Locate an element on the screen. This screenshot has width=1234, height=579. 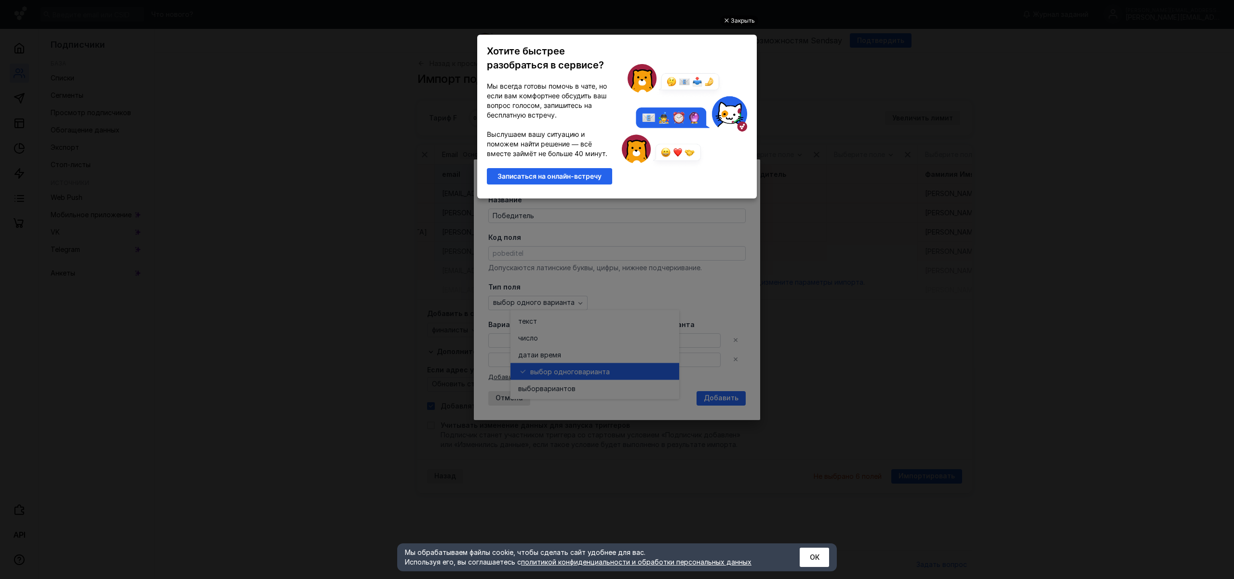
a: Записаться на онлайн-встречу is located at coordinates (549, 176).